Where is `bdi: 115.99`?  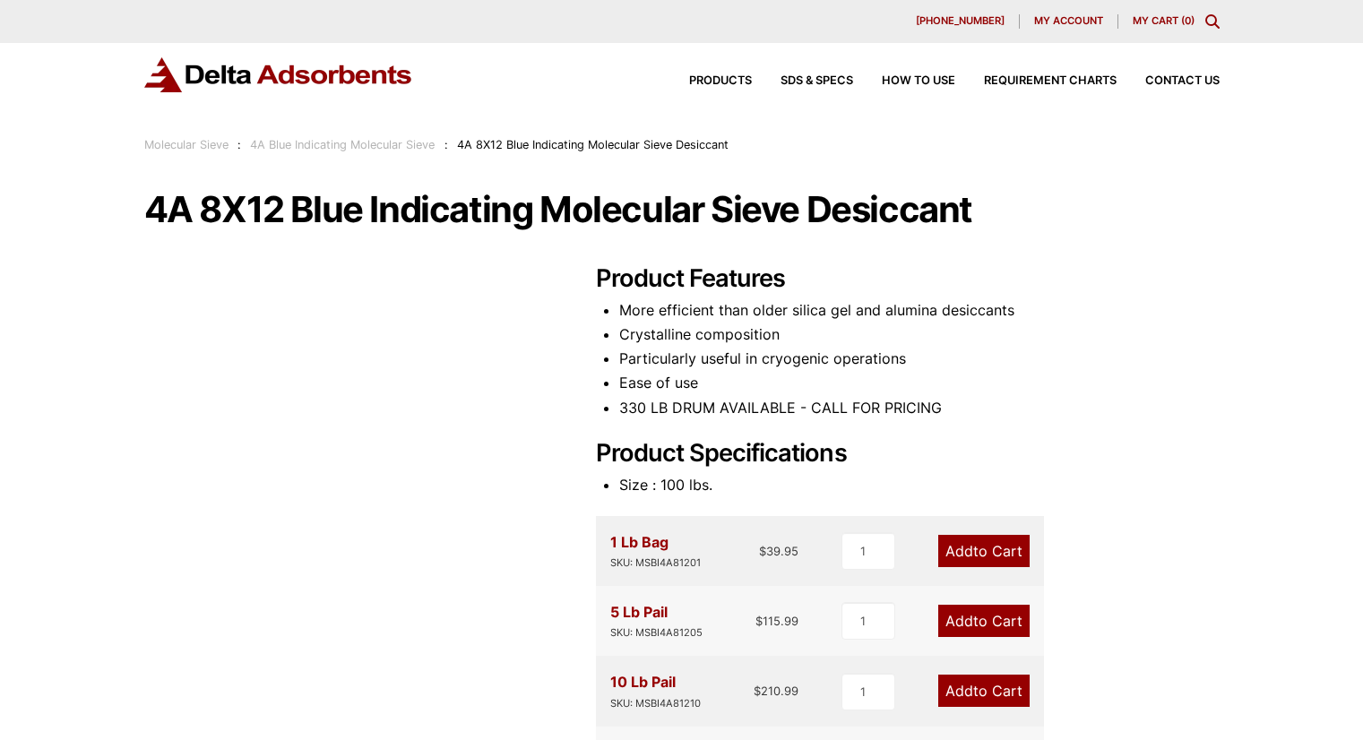 bdi: 115.99 is located at coordinates (777, 621).